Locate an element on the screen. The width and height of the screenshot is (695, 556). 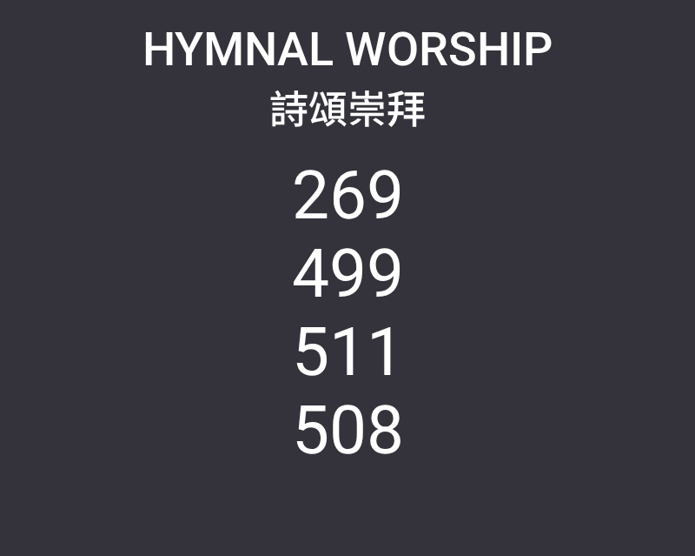
li: 269 is located at coordinates (348, 196).